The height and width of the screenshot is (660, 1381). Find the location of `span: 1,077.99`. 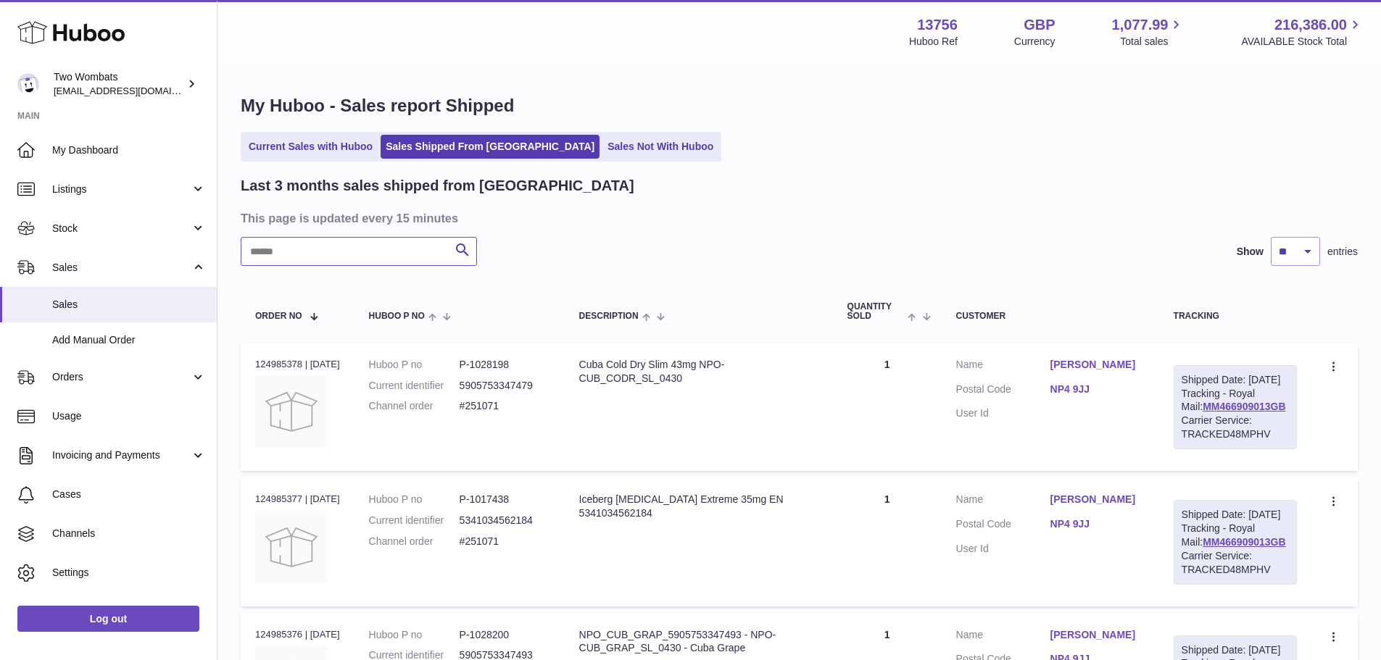

span: 1,077.99 is located at coordinates (1140, 25).